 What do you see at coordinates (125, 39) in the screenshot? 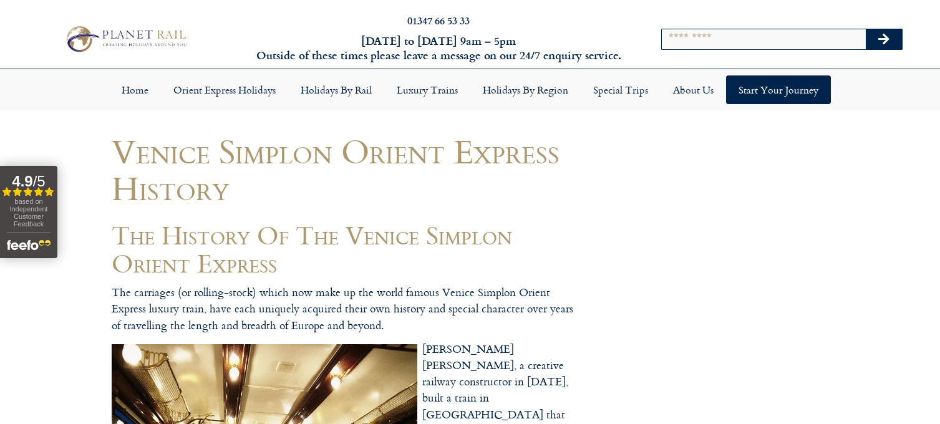
I see `img: Planet Rail Train Holidays Logo` at bounding box center [125, 39].